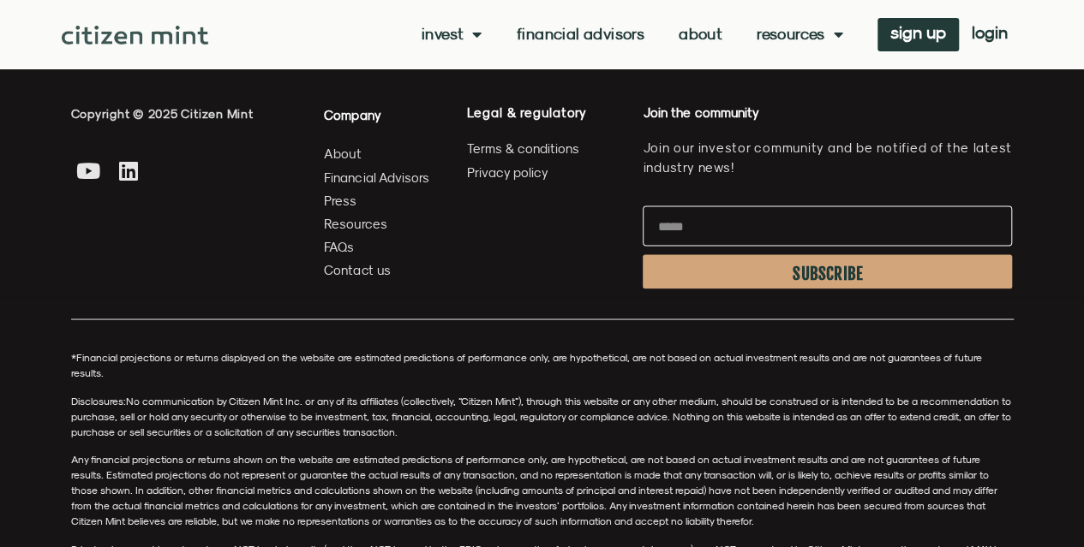 The width and height of the screenshot is (1084, 547). What do you see at coordinates (827, 113) in the screenshot?
I see `h4: Join the community` at bounding box center [827, 113].